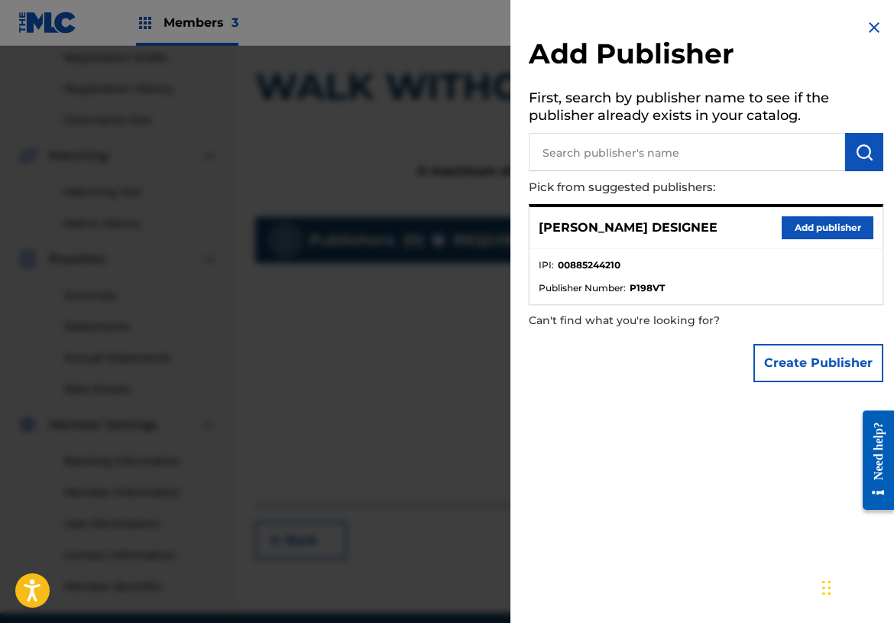 This screenshot has height=623, width=894. Describe the element at coordinates (706, 56) in the screenshot. I see `h2: Add Publisher` at that location.